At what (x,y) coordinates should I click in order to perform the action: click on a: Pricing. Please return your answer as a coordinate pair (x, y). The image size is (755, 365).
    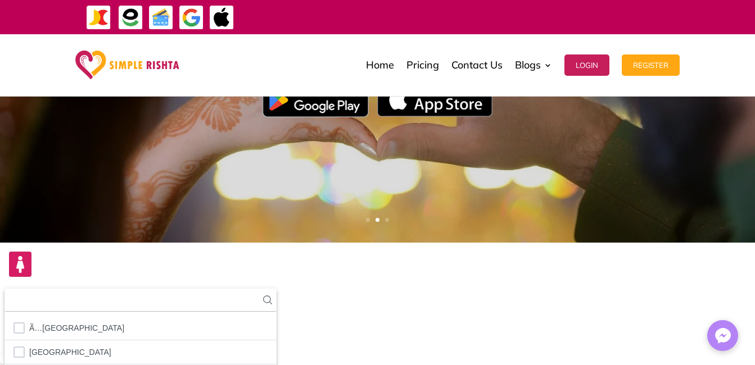
    Looking at the image, I should click on (423, 65).